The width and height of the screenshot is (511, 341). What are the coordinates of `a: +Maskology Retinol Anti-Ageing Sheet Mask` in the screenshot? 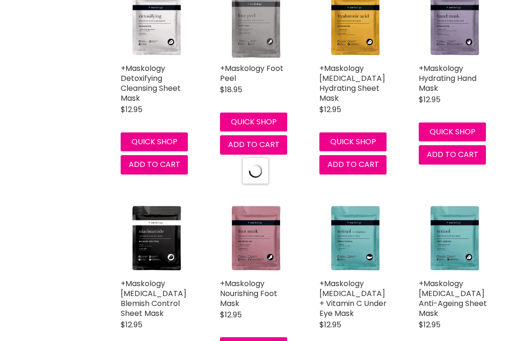 It's located at (454, 238).